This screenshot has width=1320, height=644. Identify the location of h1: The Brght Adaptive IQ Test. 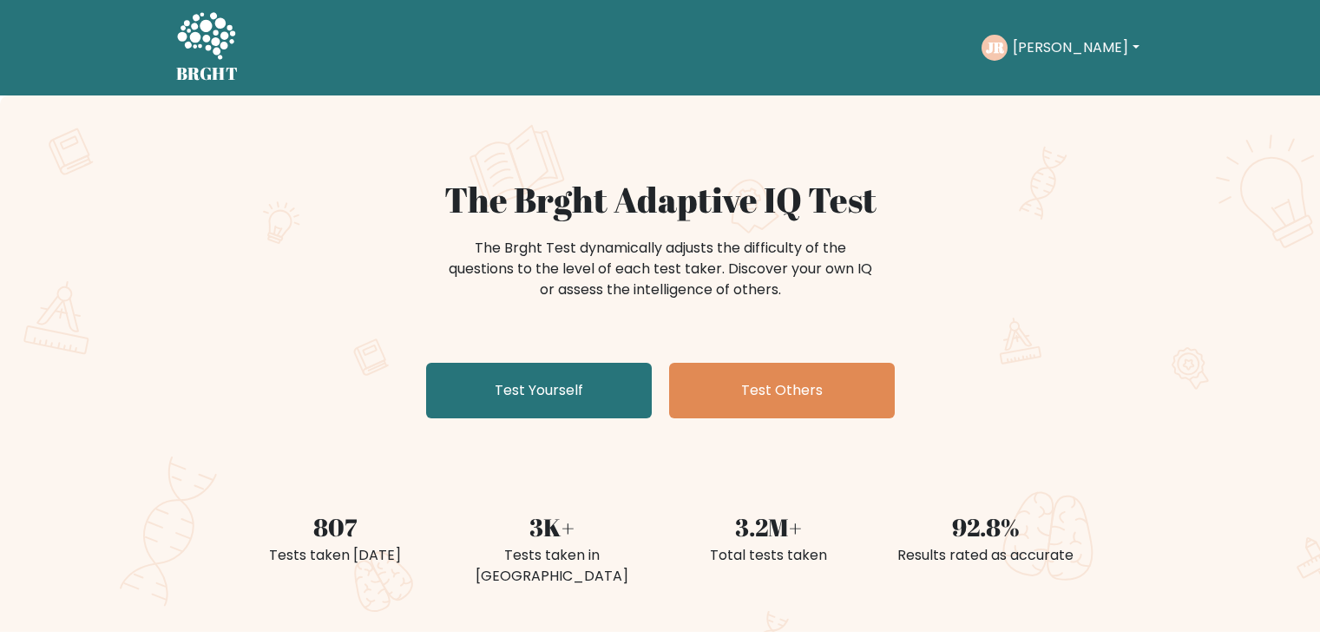
(660, 200).